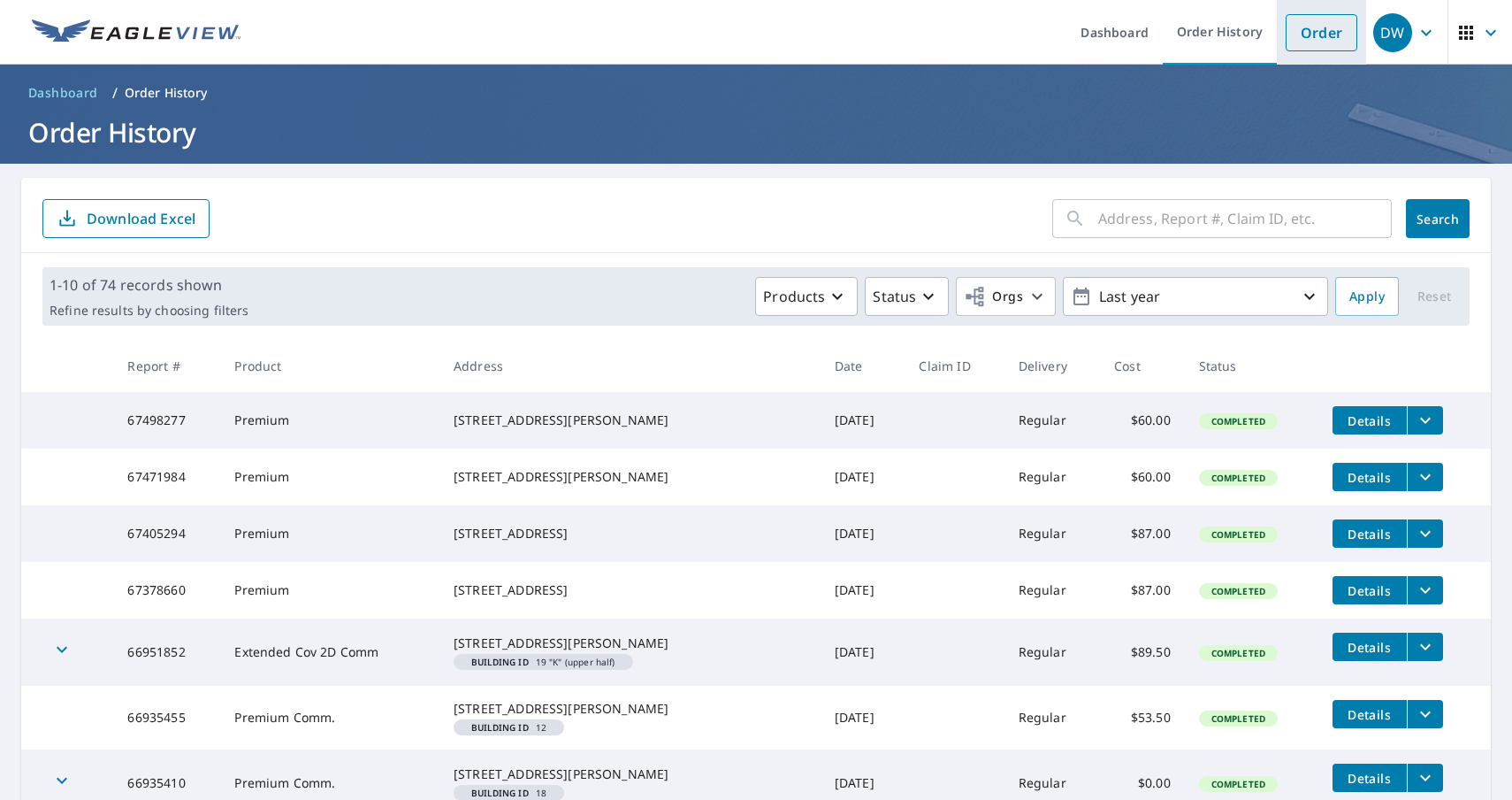 The height and width of the screenshot is (800, 1512). I want to click on td: 66951852, so click(166, 652).